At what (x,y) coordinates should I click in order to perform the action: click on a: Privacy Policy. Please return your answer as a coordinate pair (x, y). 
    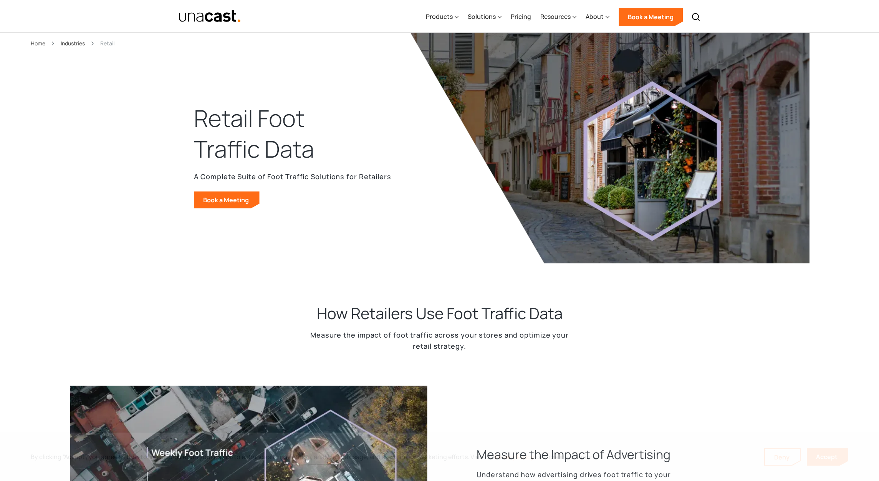
    Looking at the image, I should click on (514, 456).